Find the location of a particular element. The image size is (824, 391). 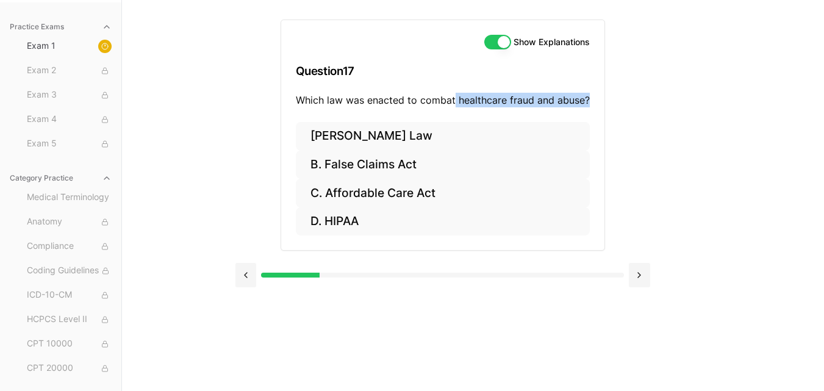

p: Which law was enacted to combat healthcare fraud and abuse? is located at coordinates (443, 100).